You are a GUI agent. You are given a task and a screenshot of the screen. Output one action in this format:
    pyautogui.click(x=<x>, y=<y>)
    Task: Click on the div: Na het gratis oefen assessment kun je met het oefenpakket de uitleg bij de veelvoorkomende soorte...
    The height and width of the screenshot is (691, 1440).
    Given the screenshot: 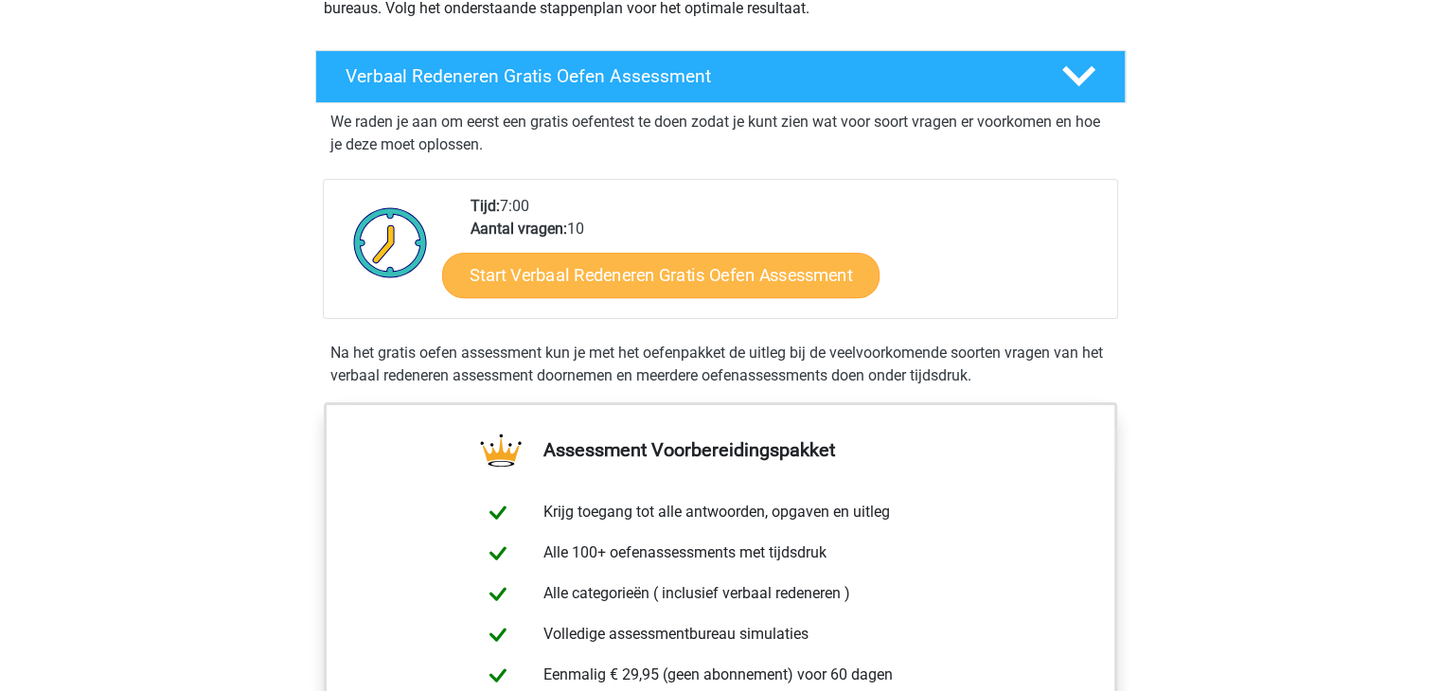 What is the action you would take?
    pyautogui.click(x=720, y=364)
    